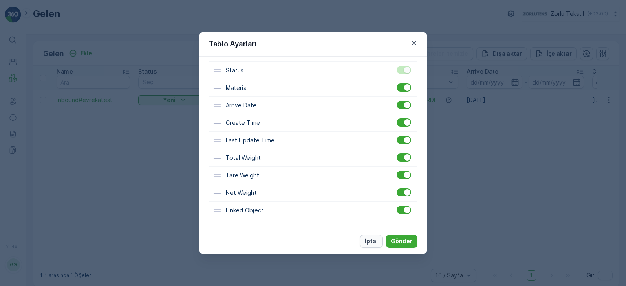 This screenshot has height=286, width=626. Describe the element at coordinates (313, 88) in the screenshot. I see `div: Material` at that location.